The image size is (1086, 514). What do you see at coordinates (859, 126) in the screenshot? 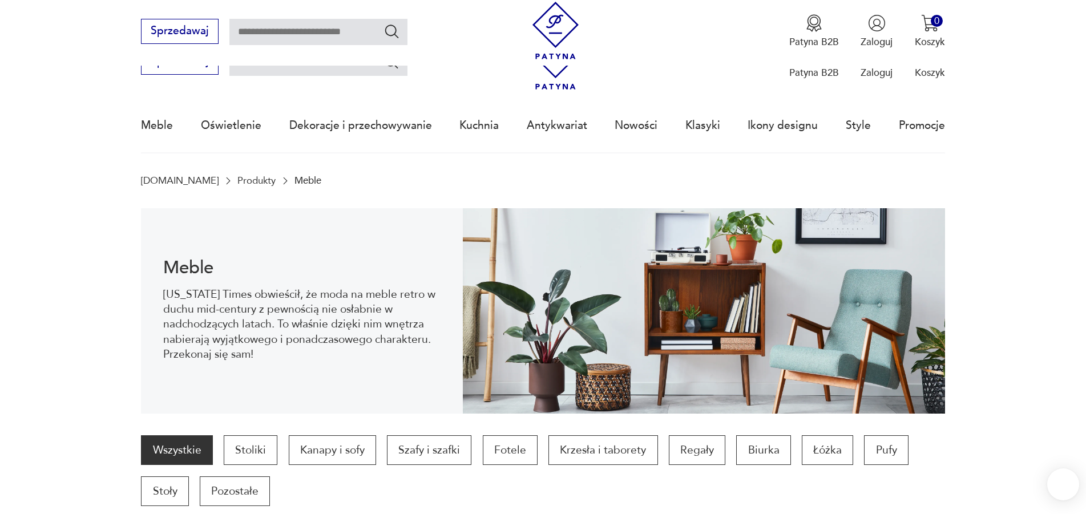
I see `a: Style` at bounding box center [859, 126].